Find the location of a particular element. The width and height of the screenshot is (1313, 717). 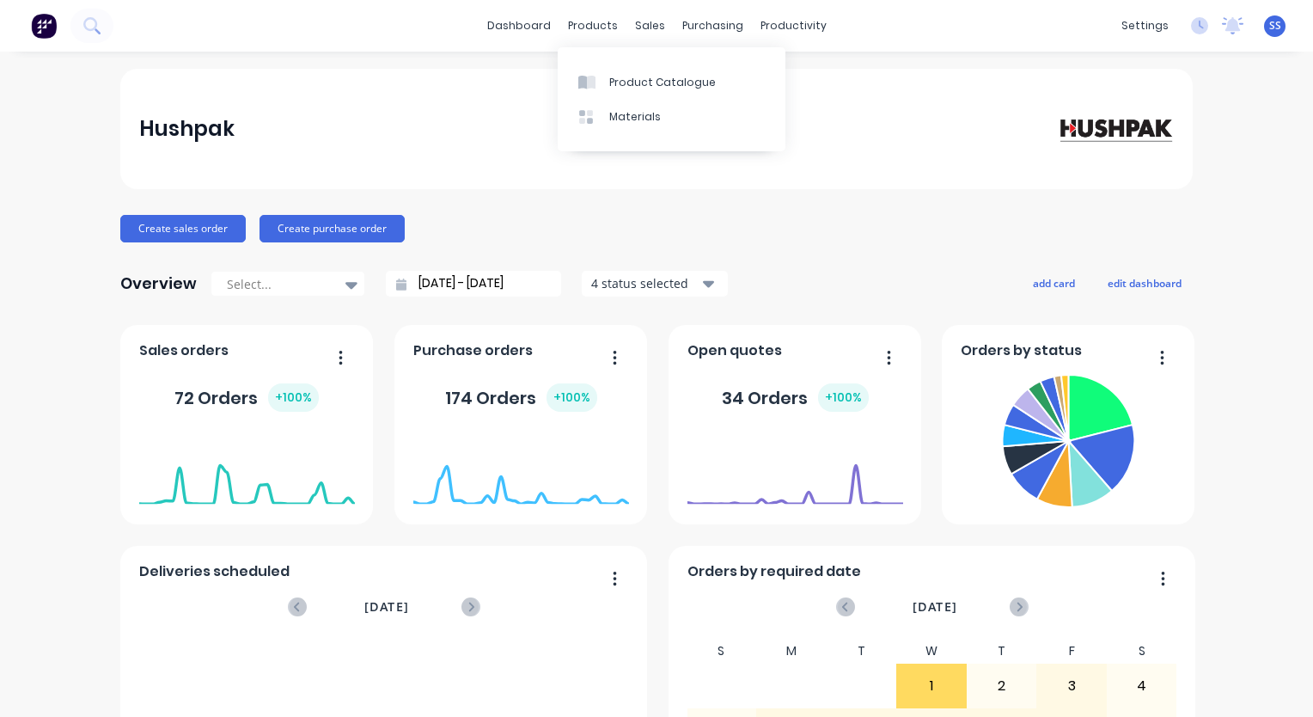

a: Product Catalogue is located at coordinates (671, 82).